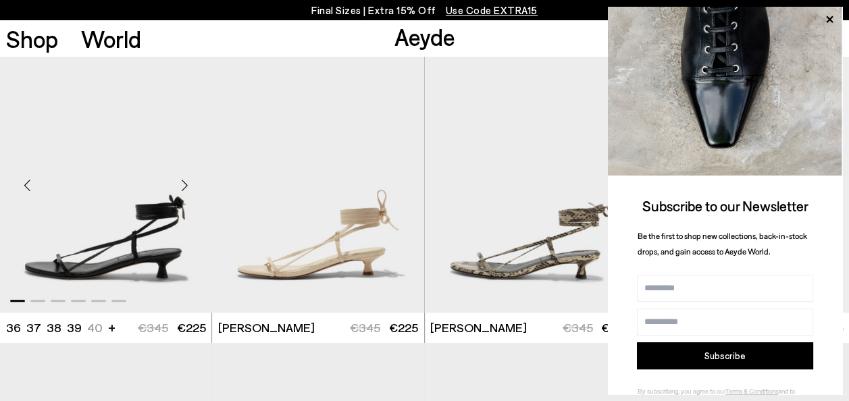 The width and height of the screenshot is (849, 401). Describe the element at coordinates (752, 391) in the screenshot. I see `a: Terms & Conditions` at that location.